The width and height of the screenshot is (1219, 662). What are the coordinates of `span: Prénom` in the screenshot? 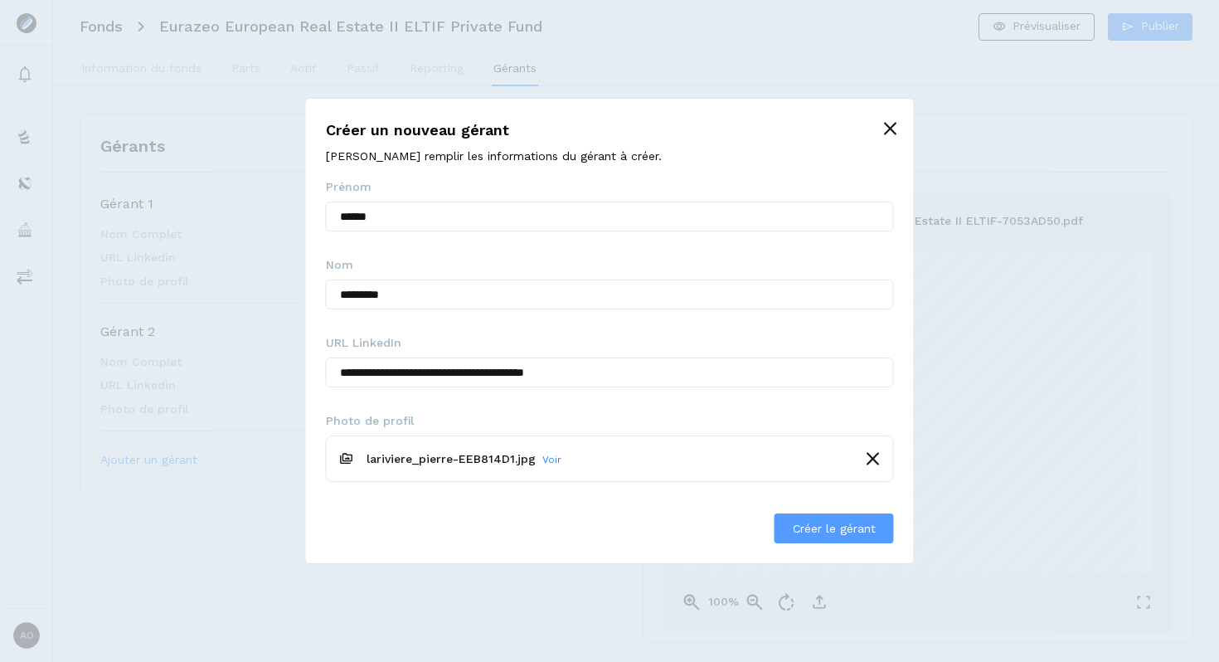 It's located at (348, 187).